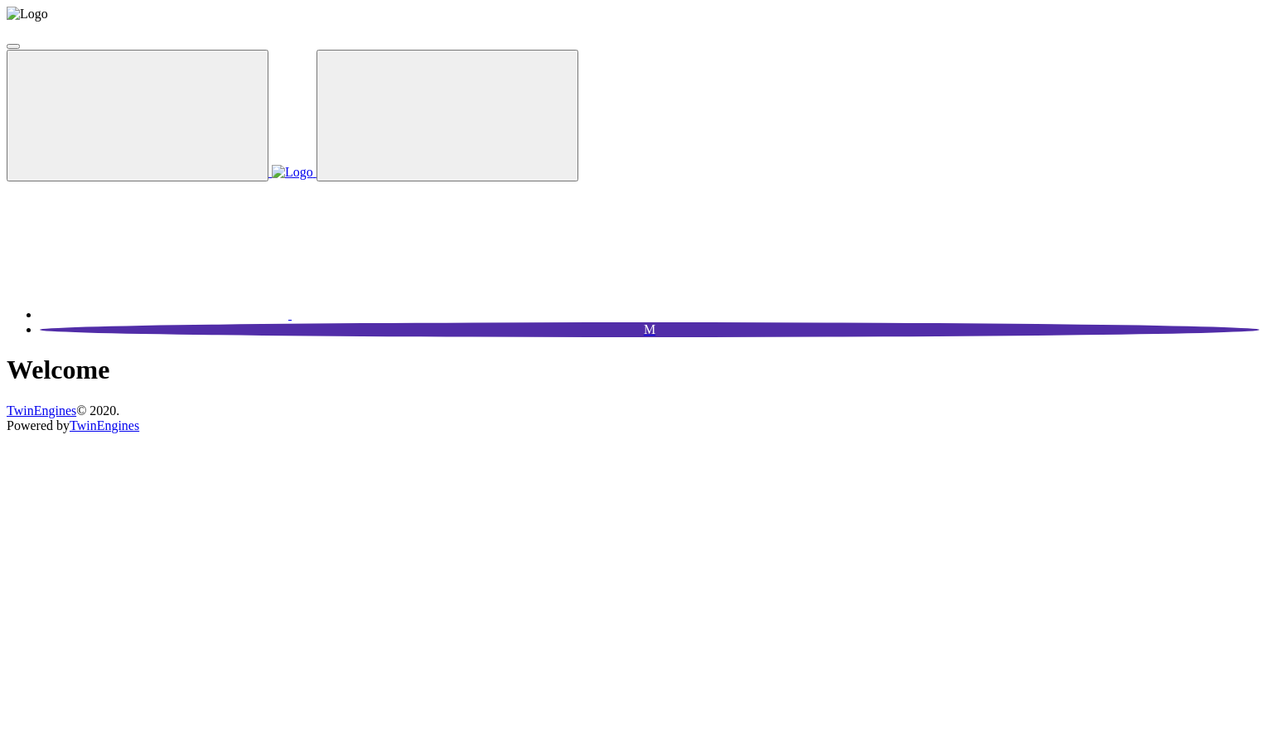 The image size is (1266, 744). What do you see at coordinates (633, 426) in the screenshot?
I see `div: Powered by` at bounding box center [633, 426].